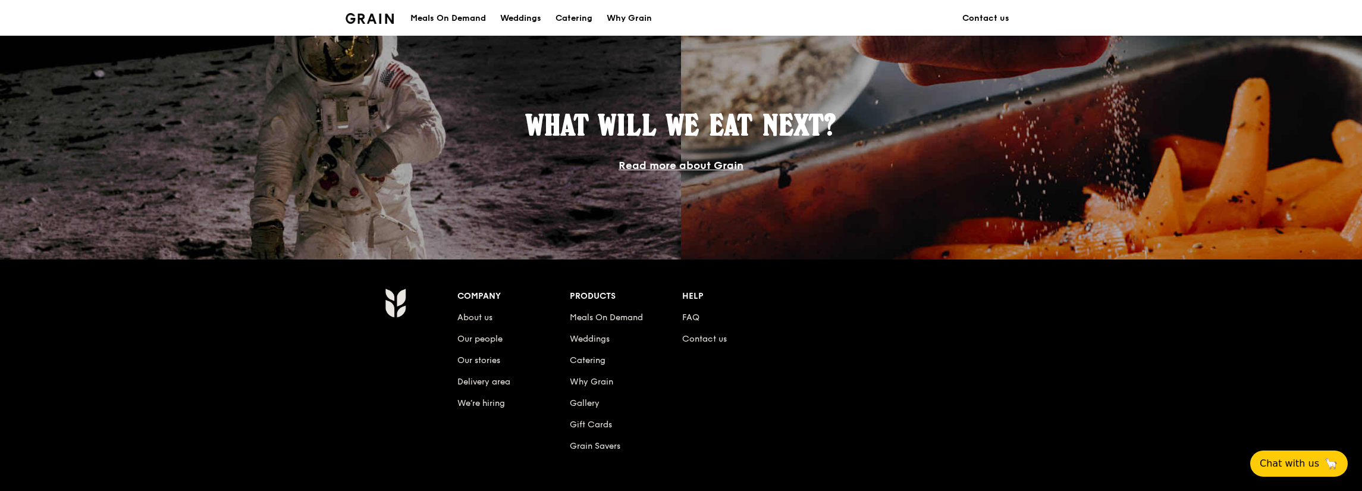 This screenshot has width=1362, height=491. Describe the element at coordinates (595, 446) in the screenshot. I see `a: Grain Savers` at that location.